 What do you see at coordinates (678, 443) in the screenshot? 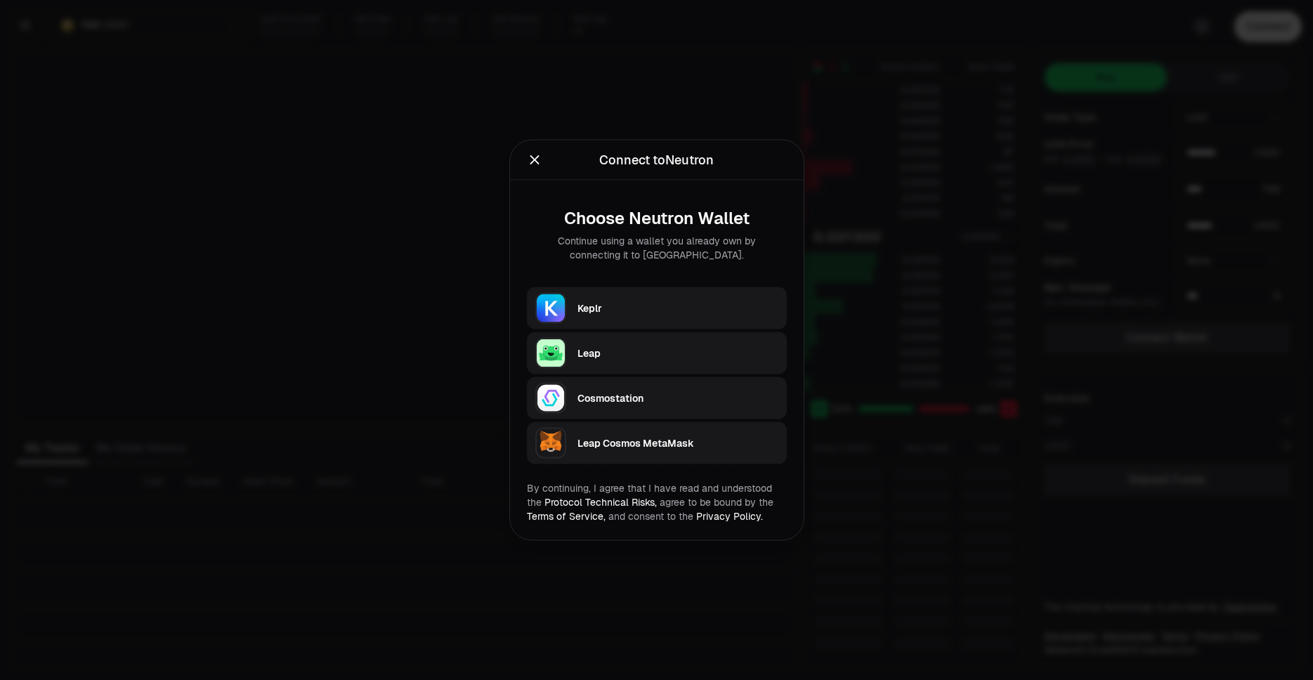
I see `div: Leap Cosmos MetaMask` at bounding box center [678, 443].